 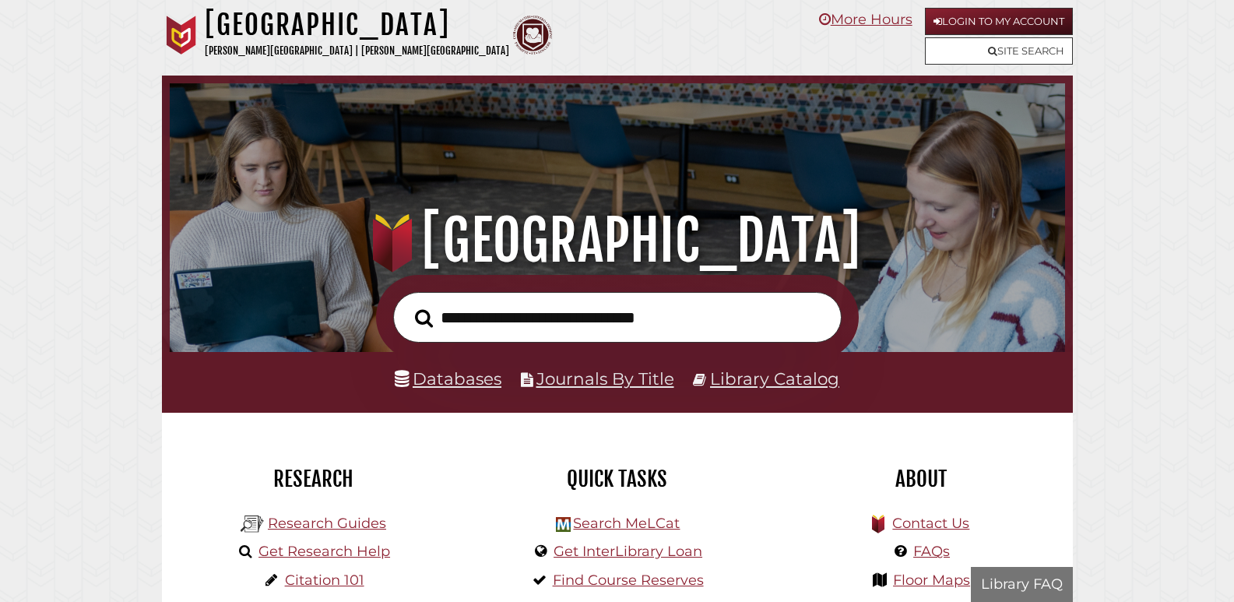 What do you see at coordinates (921, 479) in the screenshot?
I see `h2: About` at bounding box center [921, 479].